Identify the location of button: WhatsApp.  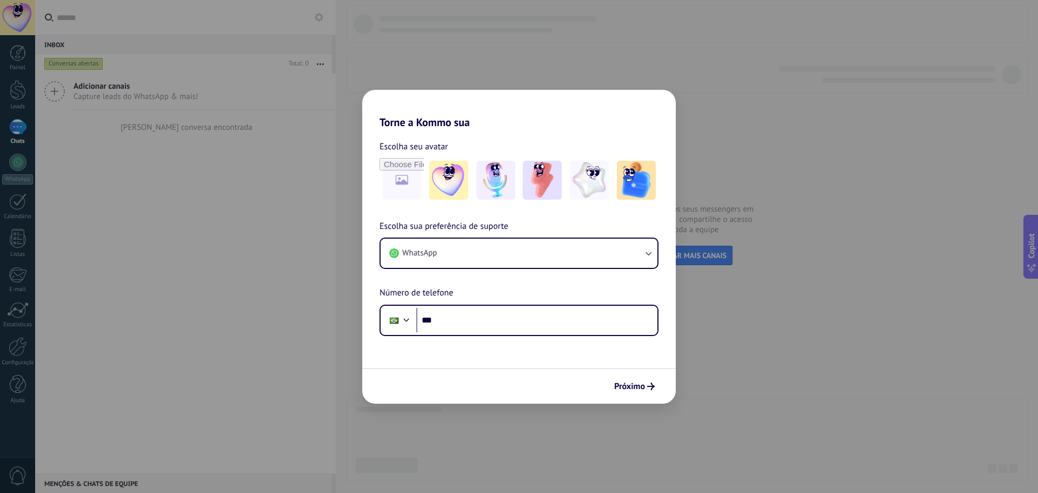
(519, 253).